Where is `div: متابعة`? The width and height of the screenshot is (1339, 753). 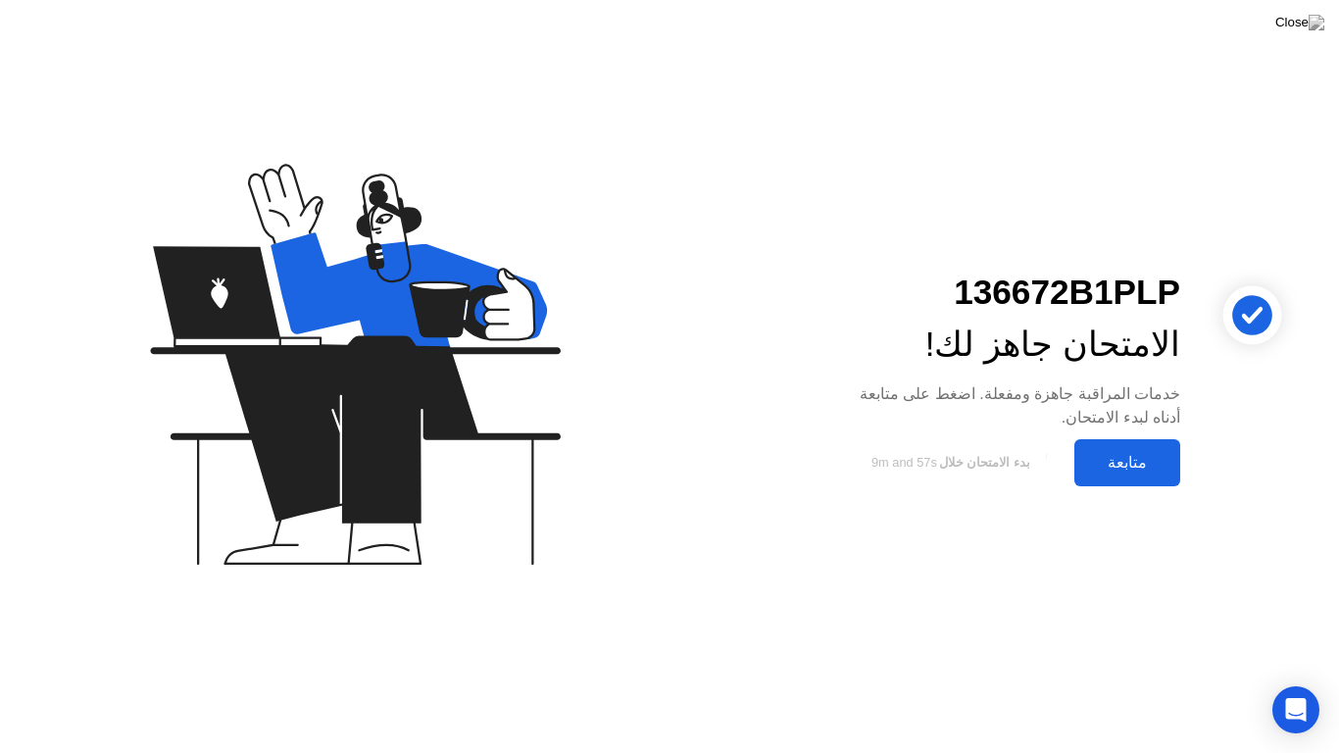
div: متابعة is located at coordinates (1128, 462).